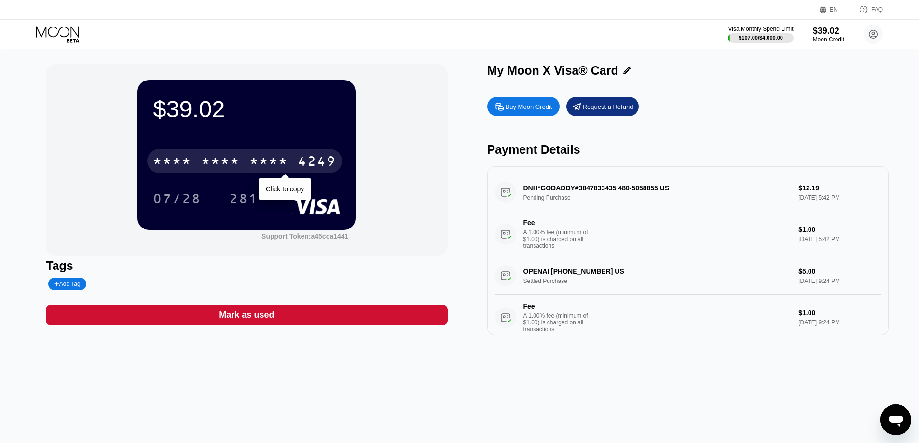 This screenshot has height=443, width=919. Describe the element at coordinates (828, 34) in the screenshot. I see `div: $39.02Moon Credit` at that location.